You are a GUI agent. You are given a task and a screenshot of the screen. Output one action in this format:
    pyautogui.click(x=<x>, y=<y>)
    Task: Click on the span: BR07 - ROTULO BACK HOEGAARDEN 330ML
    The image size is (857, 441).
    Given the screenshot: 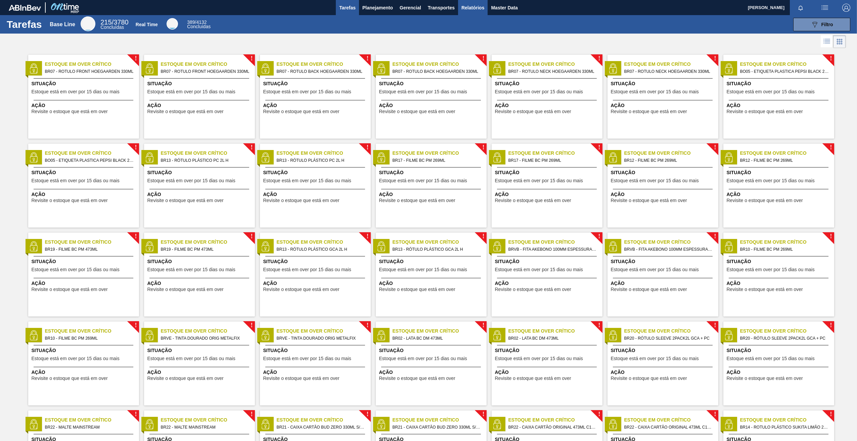 What is the action you would take?
    pyautogui.click(x=321, y=72)
    